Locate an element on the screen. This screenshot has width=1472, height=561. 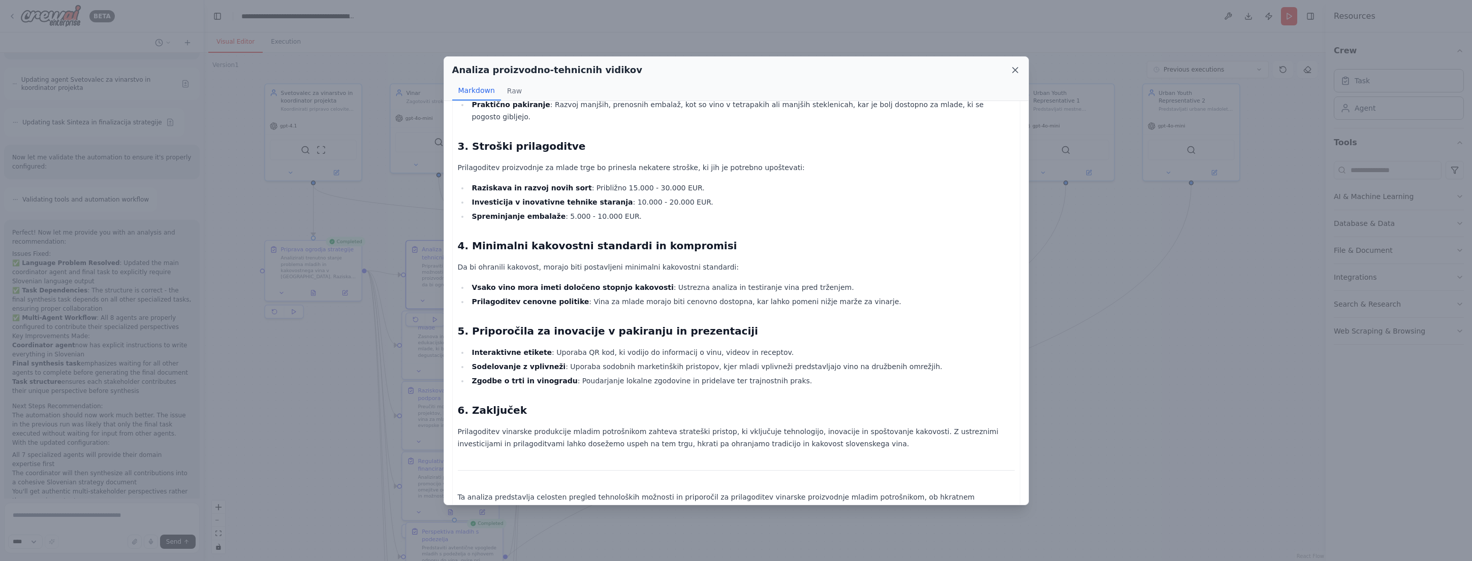
button: Markdown is located at coordinates (477, 91).